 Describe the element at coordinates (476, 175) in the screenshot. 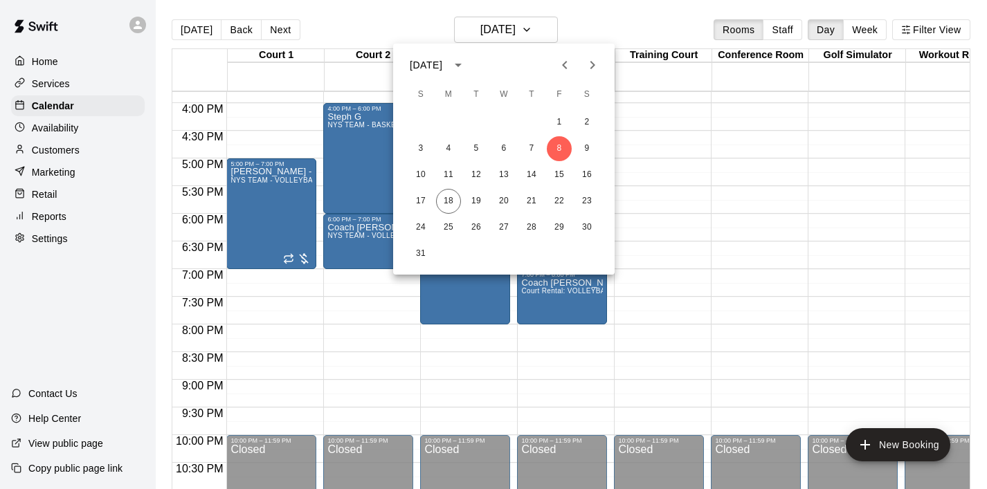

I see `button: 12` at that location.